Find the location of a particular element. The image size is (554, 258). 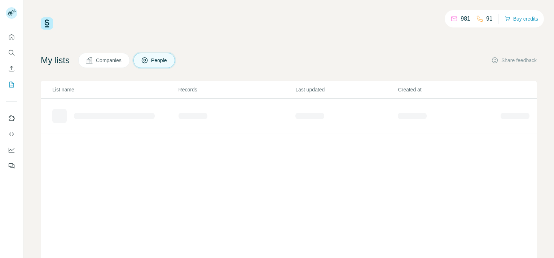

button: Dashboard is located at coordinates (12, 150).